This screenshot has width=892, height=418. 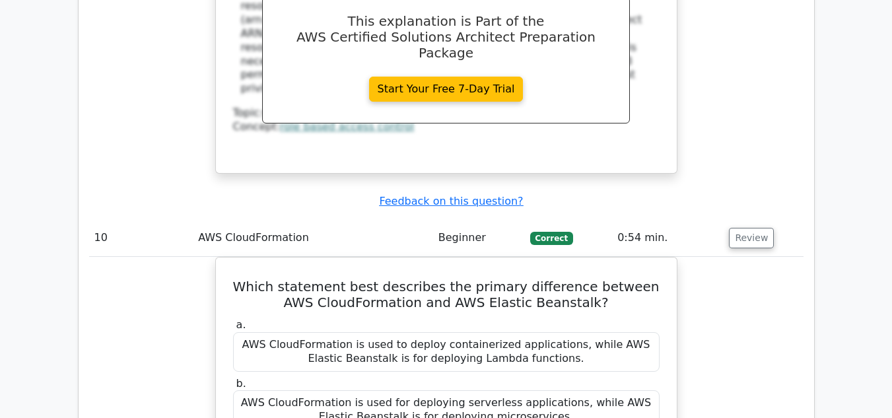 What do you see at coordinates (752, 238) in the screenshot?
I see `button: Review` at bounding box center [752, 238].